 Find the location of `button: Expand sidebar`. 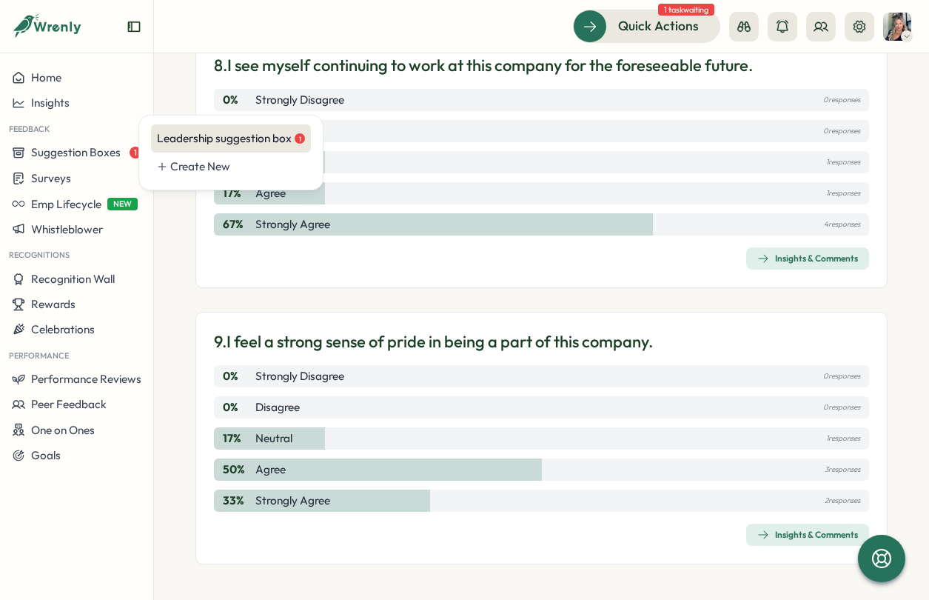

button: Expand sidebar is located at coordinates (134, 27).